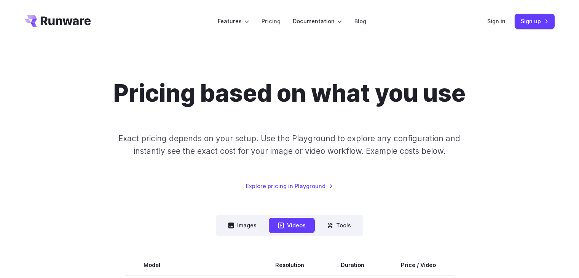  Describe the element at coordinates (289, 145) in the screenshot. I see `p: Exact pricing depends on your setup. Use the Playground to explore any configuration and instantl...` at that location.